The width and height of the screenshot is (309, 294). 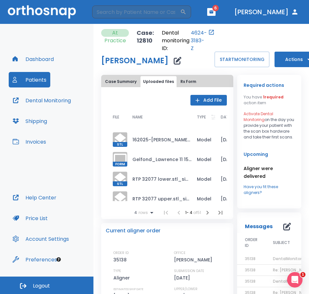 I want to click on p: Upcoming, so click(x=269, y=154).